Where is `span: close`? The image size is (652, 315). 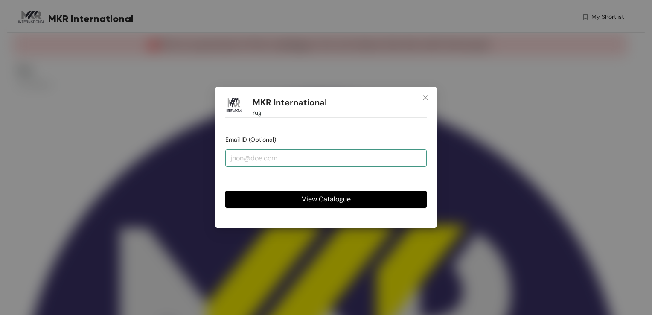 span: close is located at coordinates (426, 98).